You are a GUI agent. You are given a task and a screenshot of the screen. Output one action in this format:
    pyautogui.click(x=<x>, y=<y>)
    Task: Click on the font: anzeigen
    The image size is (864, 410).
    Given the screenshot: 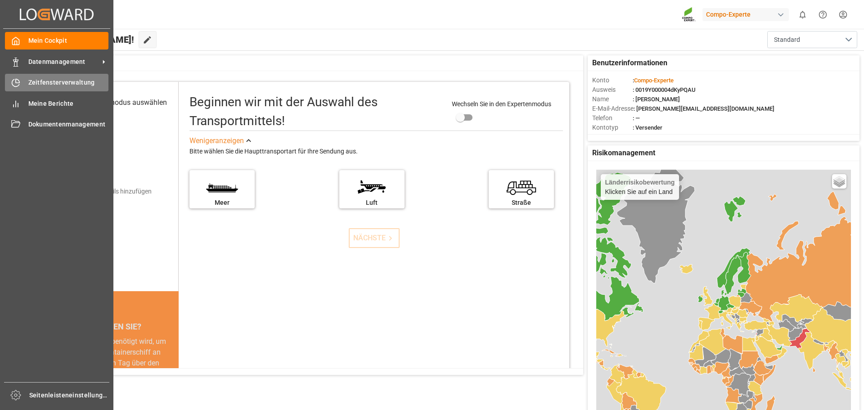 What is the action you would take?
    pyautogui.click(x=229, y=140)
    